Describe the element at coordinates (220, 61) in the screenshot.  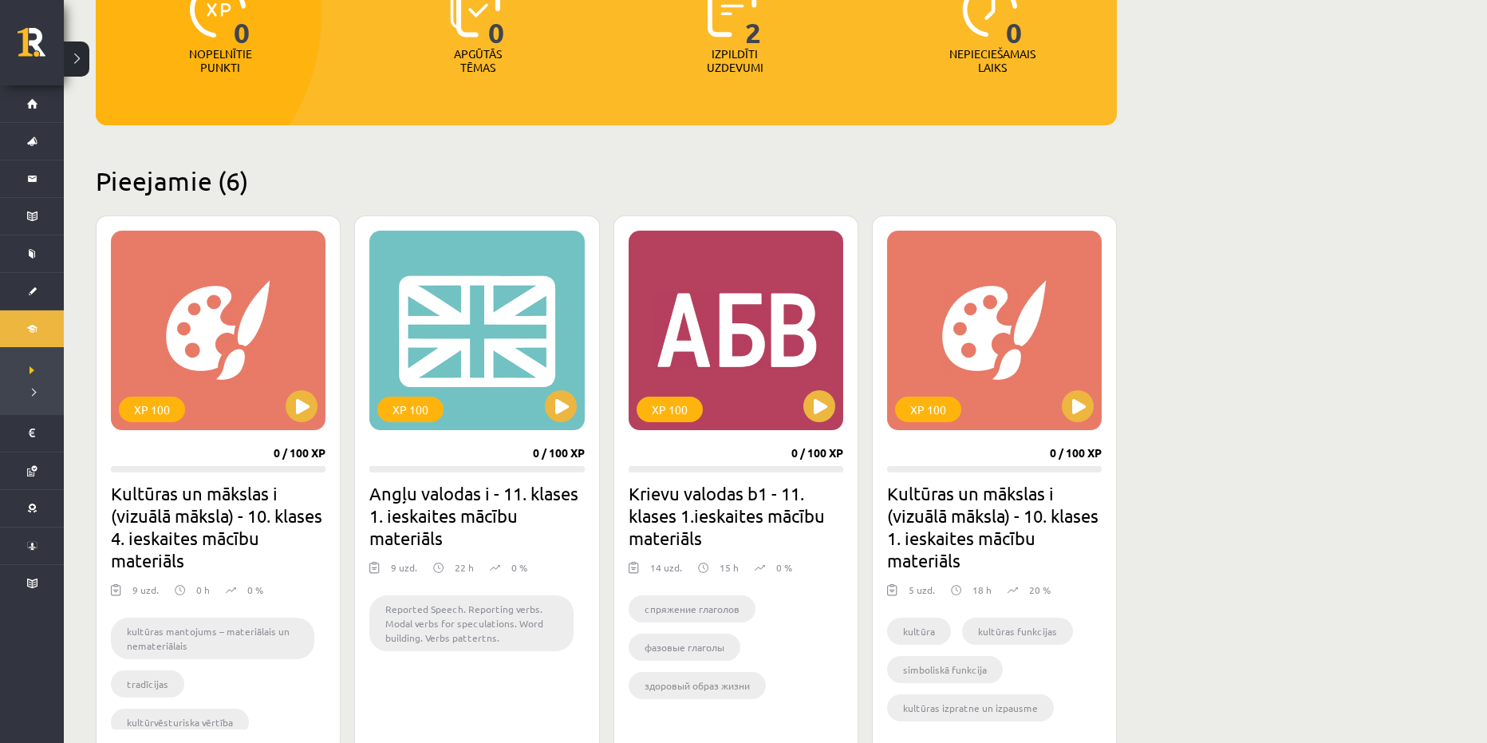
I see `p: Nopelnītie punkti` at that location.